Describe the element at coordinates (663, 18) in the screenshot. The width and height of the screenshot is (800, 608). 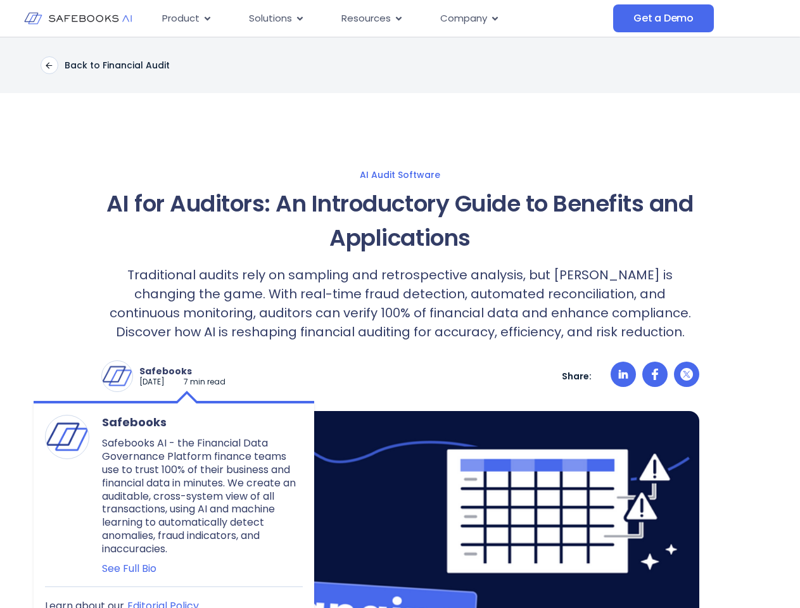
I see `span: Get a Demo` at that location.